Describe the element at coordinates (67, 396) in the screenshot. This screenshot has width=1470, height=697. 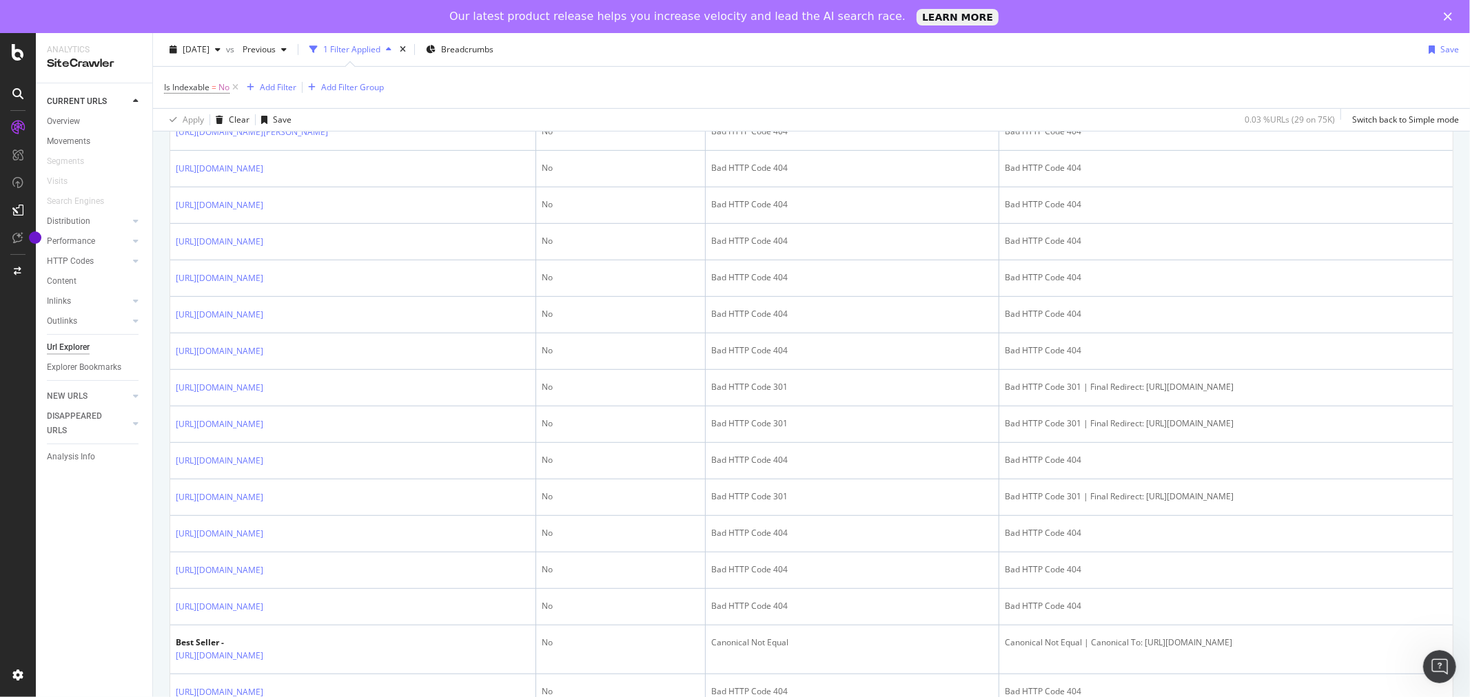
I see `div: NEW URLS` at that location.